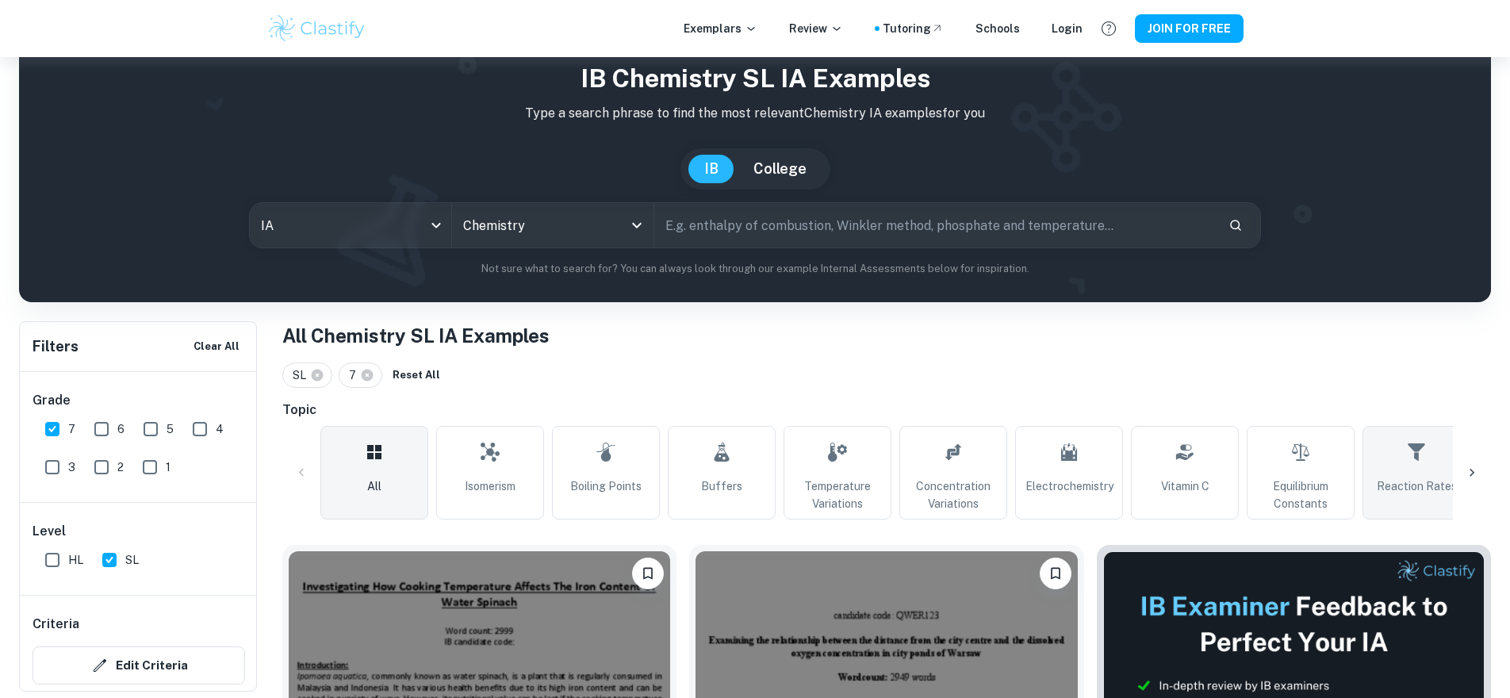  I want to click on h1: IB Chemistry SL IA examples, so click(755, 79).